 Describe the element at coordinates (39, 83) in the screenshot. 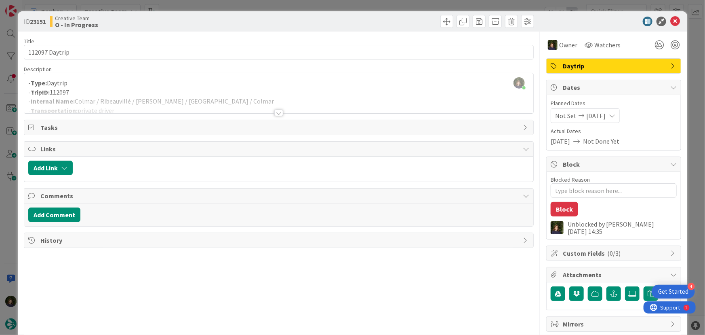

I see `strong: Type:` at that location.